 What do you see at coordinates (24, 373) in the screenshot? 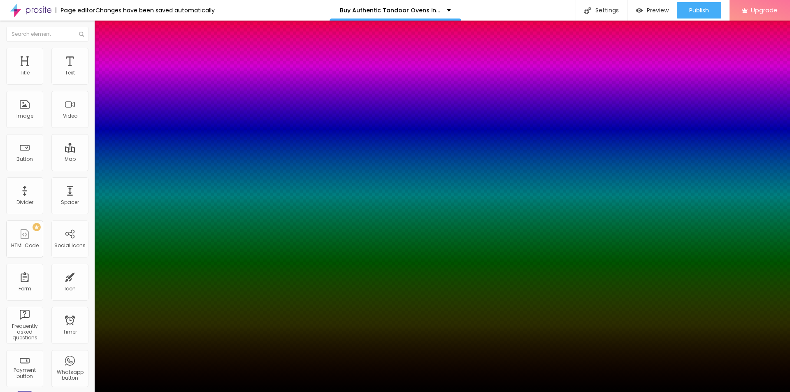
I see `div: Payment button` at bounding box center [24, 373].